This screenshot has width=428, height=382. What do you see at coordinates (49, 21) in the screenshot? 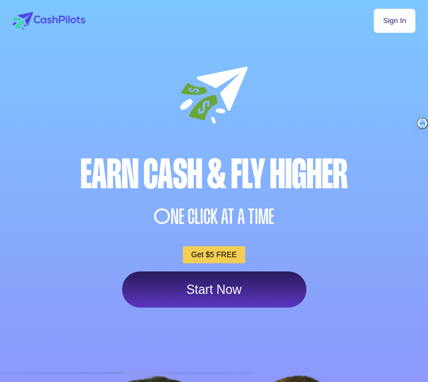
I see `img: logo` at bounding box center [49, 21].